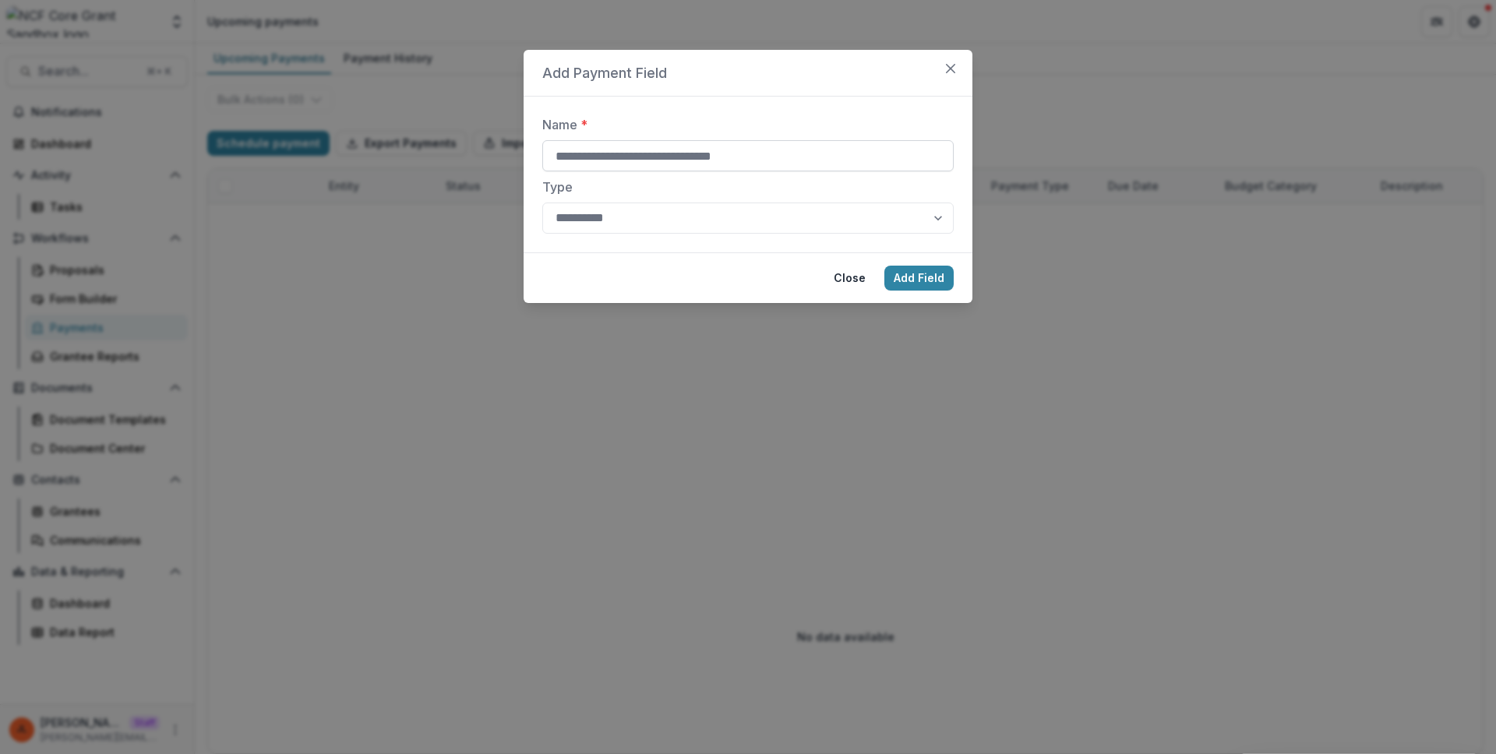  What do you see at coordinates (743, 187) in the screenshot?
I see `label: Type` at bounding box center [743, 187].